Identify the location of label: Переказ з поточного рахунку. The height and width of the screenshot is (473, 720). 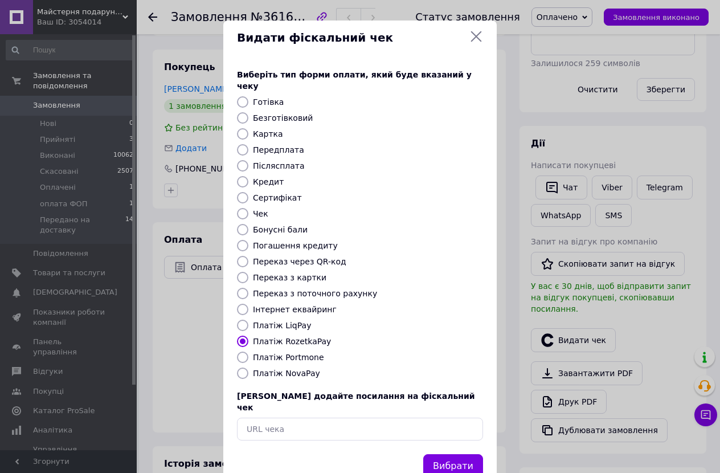
(315, 293).